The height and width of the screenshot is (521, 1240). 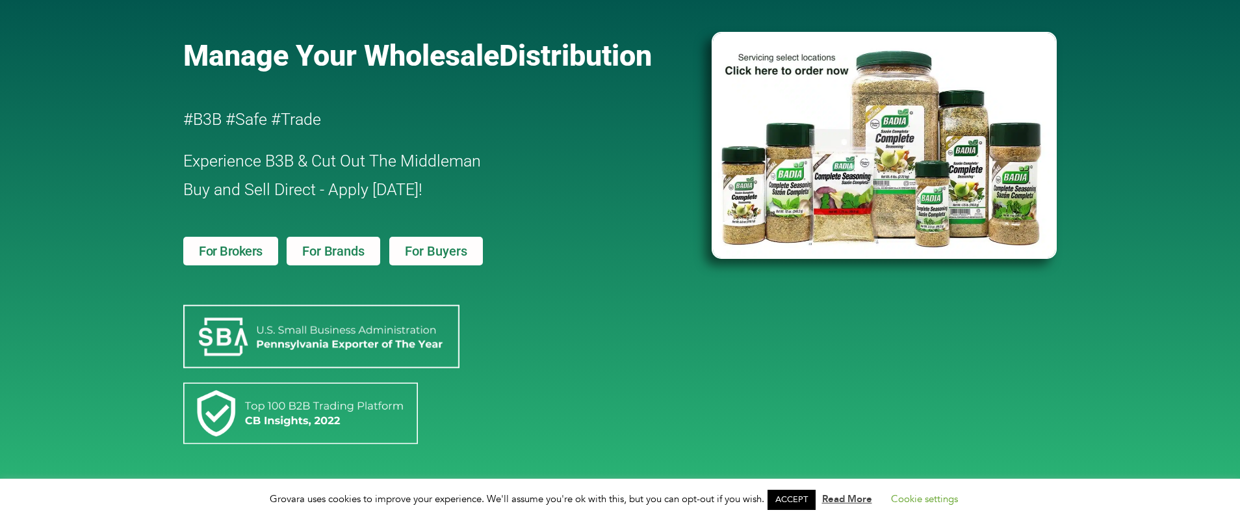 What do you see at coordinates (847, 499) in the screenshot?
I see `a: Read More` at bounding box center [847, 499].